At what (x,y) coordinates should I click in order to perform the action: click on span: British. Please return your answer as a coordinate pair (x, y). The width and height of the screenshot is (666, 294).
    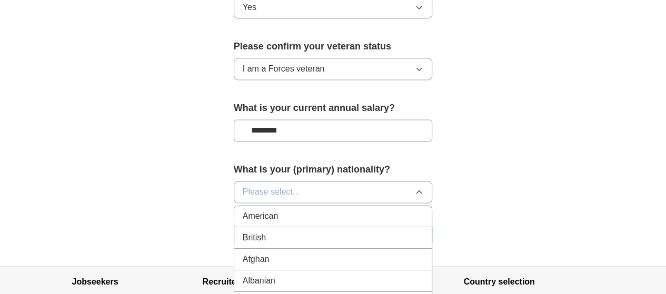
    Looking at the image, I should click on (254, 238).